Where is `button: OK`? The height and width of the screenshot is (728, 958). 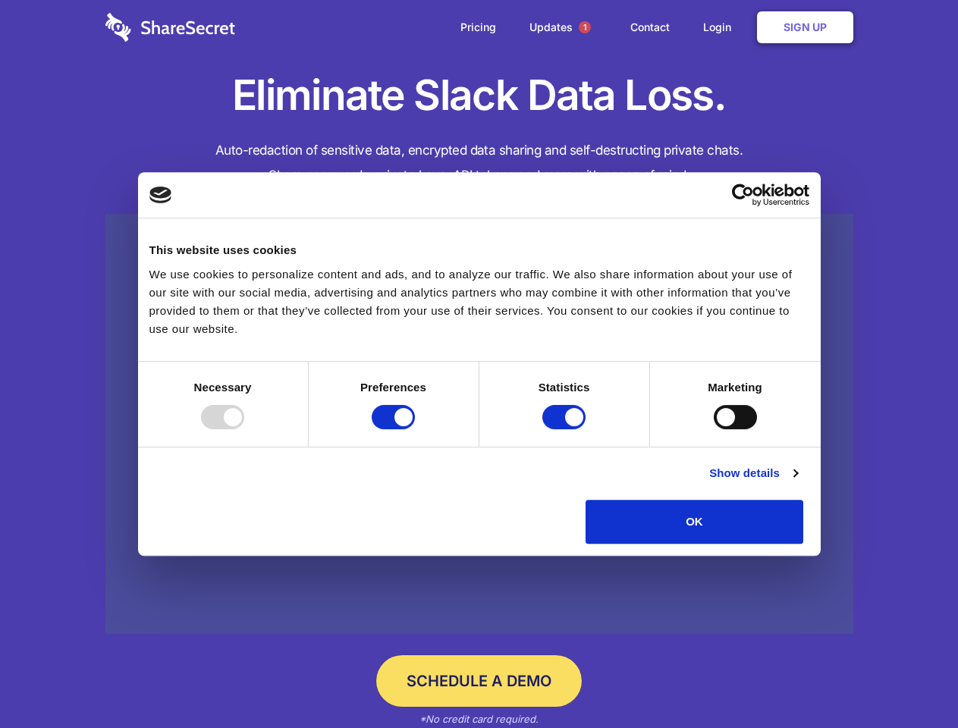
button: OK is located at coordinates (694, 522).